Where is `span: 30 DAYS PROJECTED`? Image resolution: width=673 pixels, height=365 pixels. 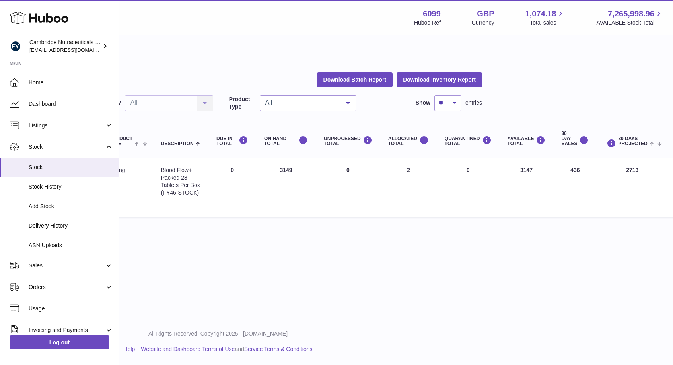 span: 30 DAYS PROJECTED is located at coordinates (632, 141).